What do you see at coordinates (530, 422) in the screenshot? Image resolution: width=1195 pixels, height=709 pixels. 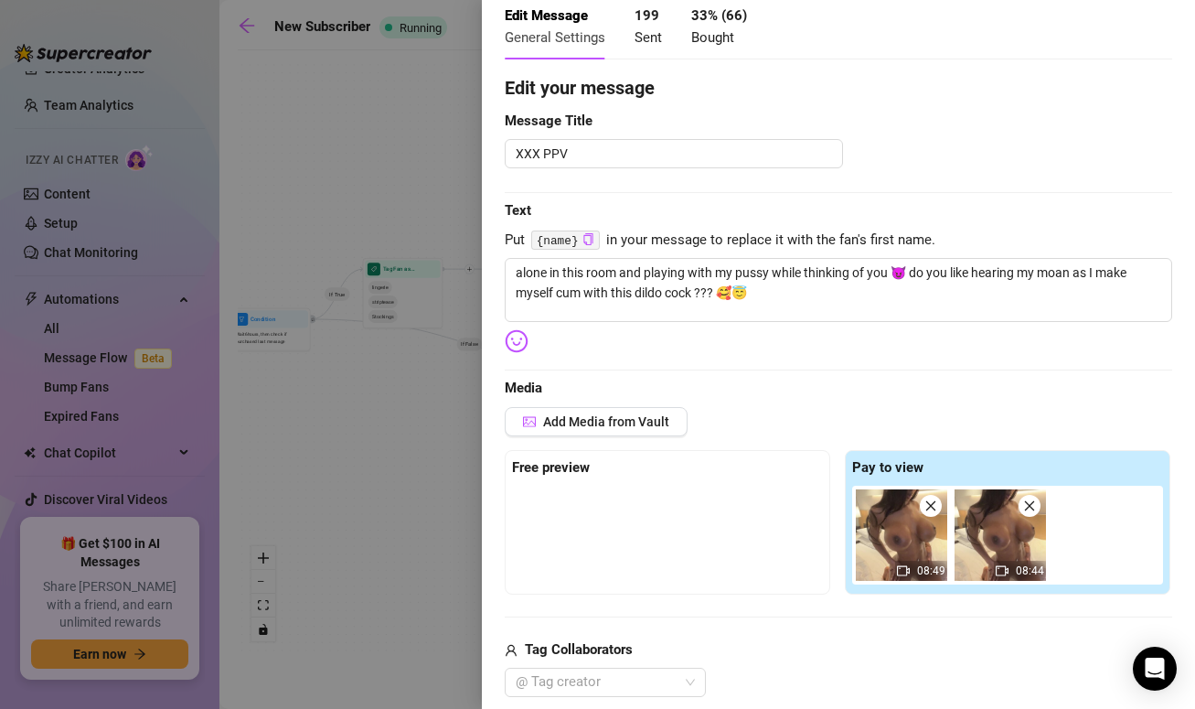 I see `span: picture` at bounding box center [530, 422].